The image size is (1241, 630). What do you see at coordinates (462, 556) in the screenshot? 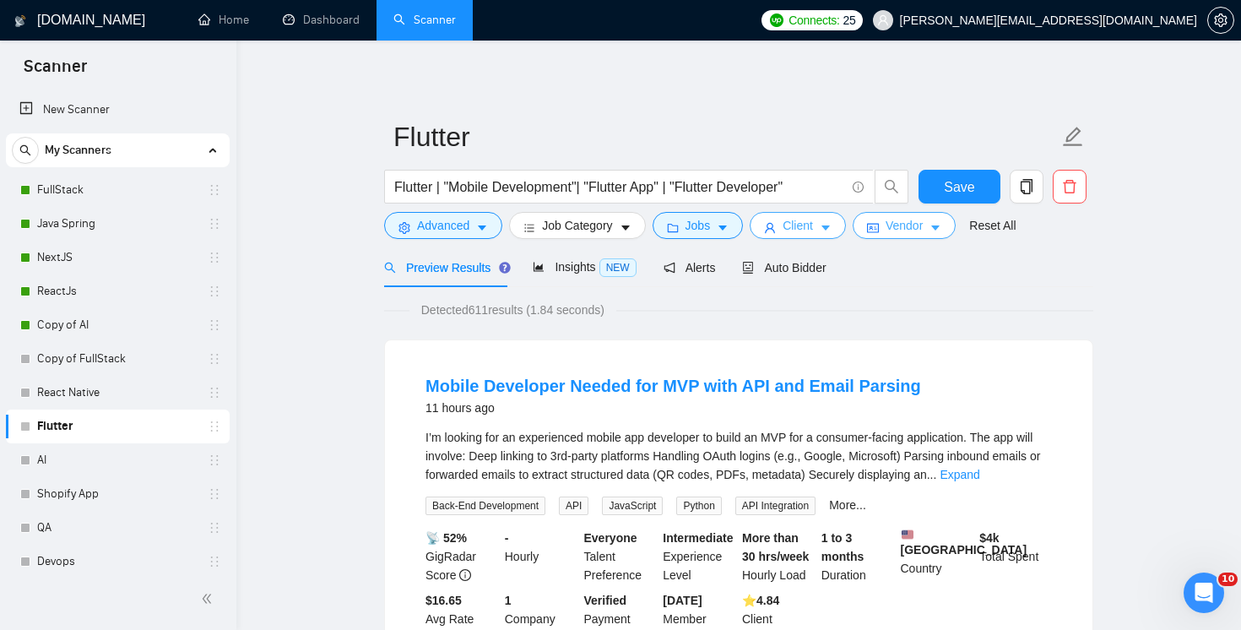
I see `div: GigRadar Score` at bounding box center [462, 556].